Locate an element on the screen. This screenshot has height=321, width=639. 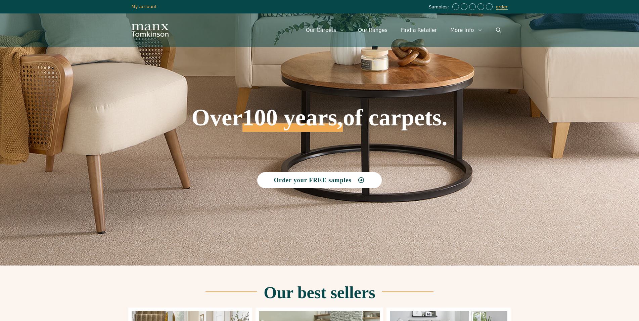
a: More Info is located at coordinates (466, 30).